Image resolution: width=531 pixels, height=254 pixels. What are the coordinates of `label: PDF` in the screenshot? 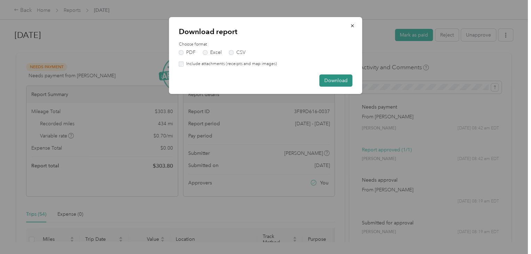 It's located at (187, 53).